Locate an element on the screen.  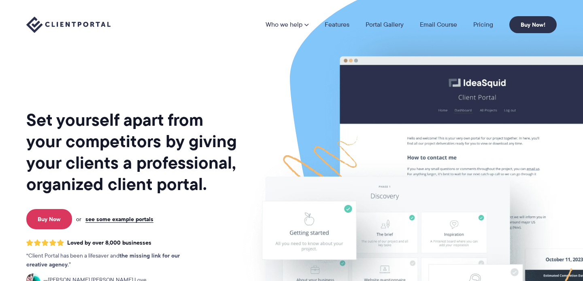
a: Buy Now! is located at coordinates (533, 25).